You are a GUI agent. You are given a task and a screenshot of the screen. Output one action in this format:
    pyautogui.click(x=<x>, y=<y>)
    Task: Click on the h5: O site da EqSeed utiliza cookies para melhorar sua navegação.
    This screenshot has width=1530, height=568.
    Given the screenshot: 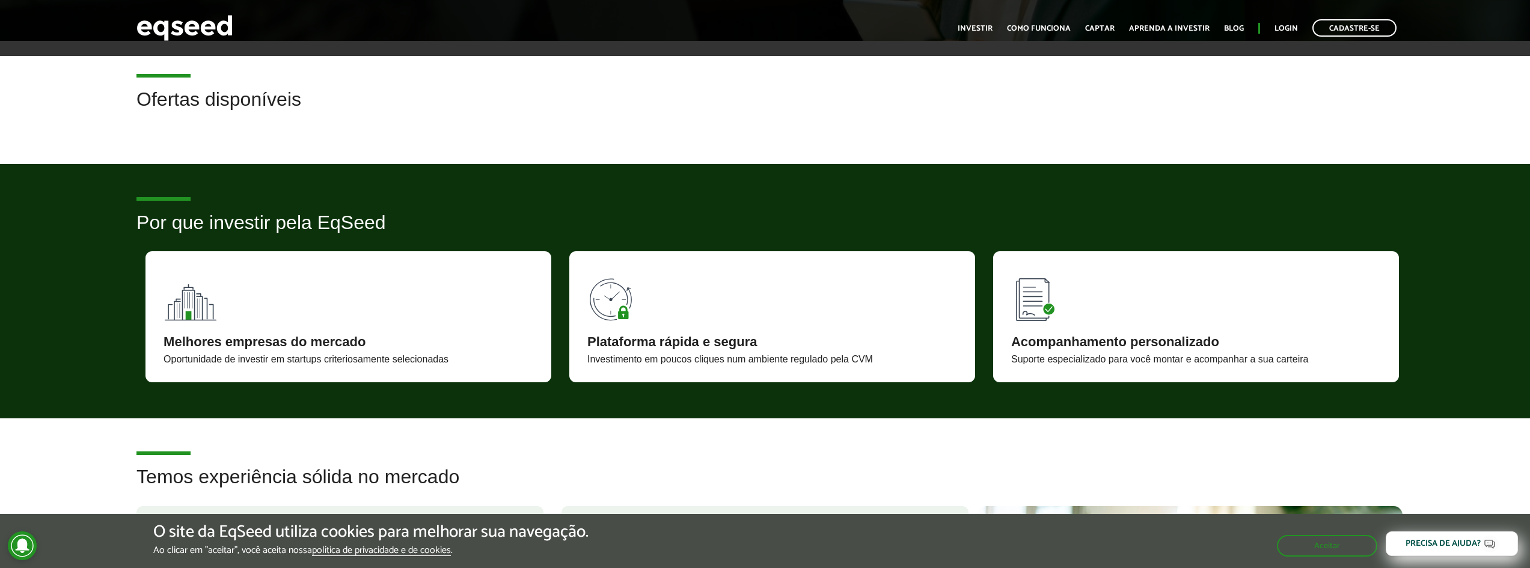 What is the action you would take?
    pyautogui.click(x=371, y=532)
    